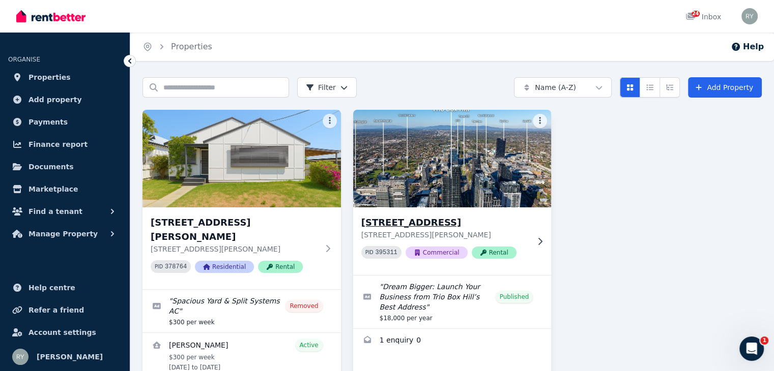 The height and width of the screenshot is (371, 774). I want to click on button: Manage Property, so click(65, 234).